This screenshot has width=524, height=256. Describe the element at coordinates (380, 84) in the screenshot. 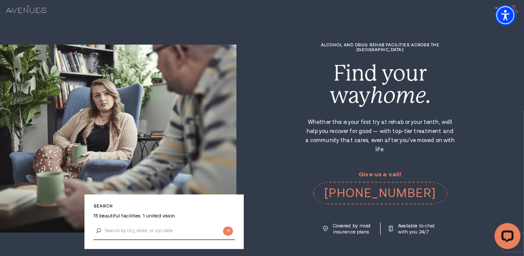

I see `div: Find your way` at that location.